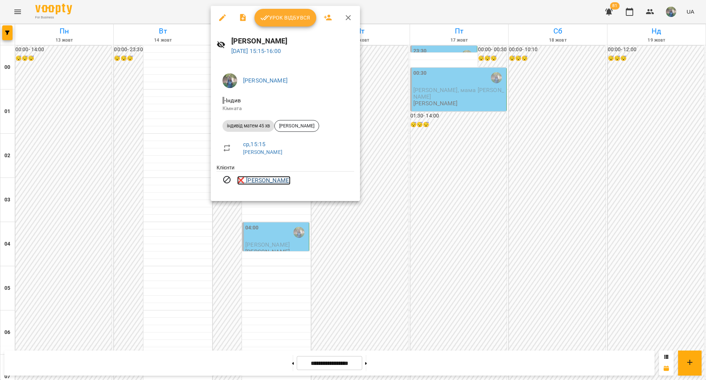  Describe the element at coordinates (254, 144) in the screenshot. I see `a: ср , 15:15` at that location.